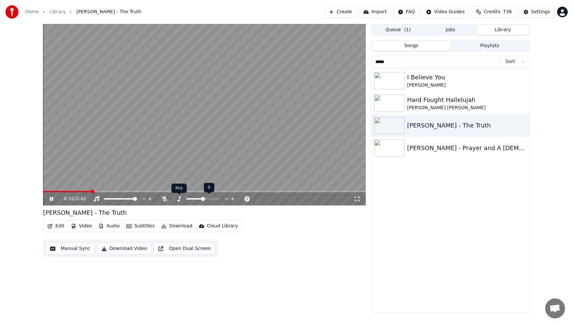 The height and width of the screenshot is (325, 573). I want to click on span: Credits, so click(492, 12).